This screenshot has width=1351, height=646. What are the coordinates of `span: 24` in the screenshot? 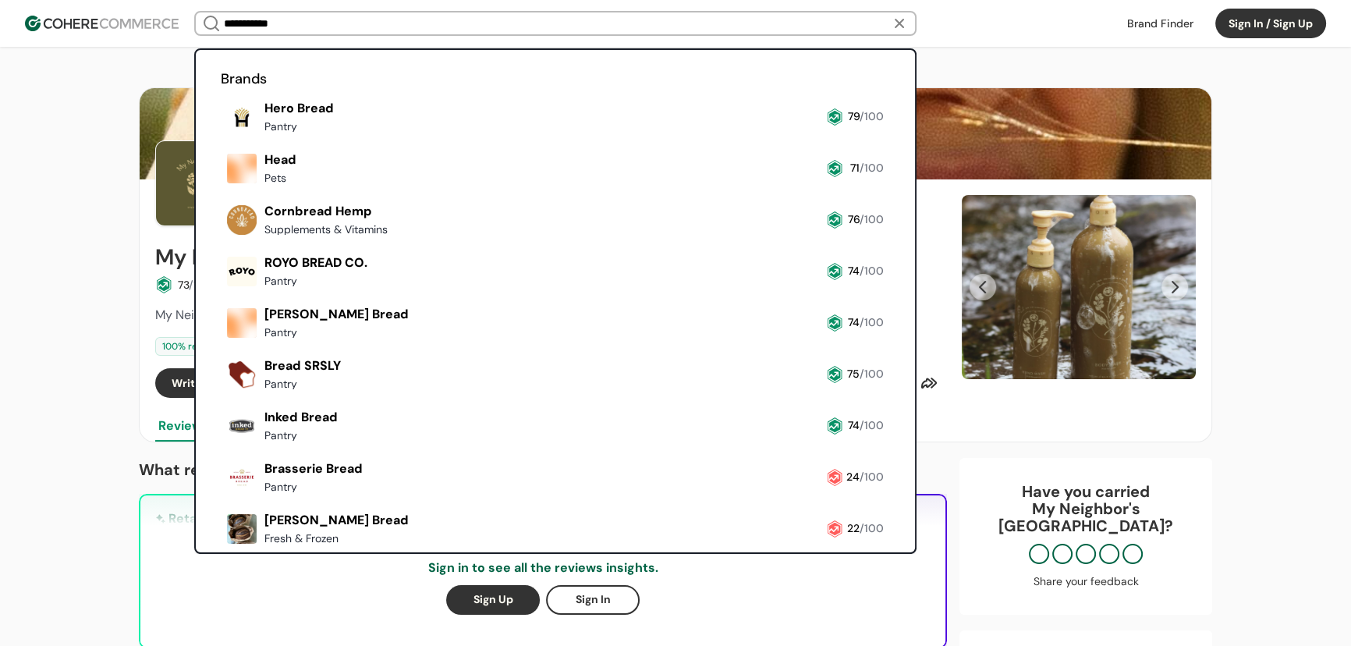 It's located at (852, 476).